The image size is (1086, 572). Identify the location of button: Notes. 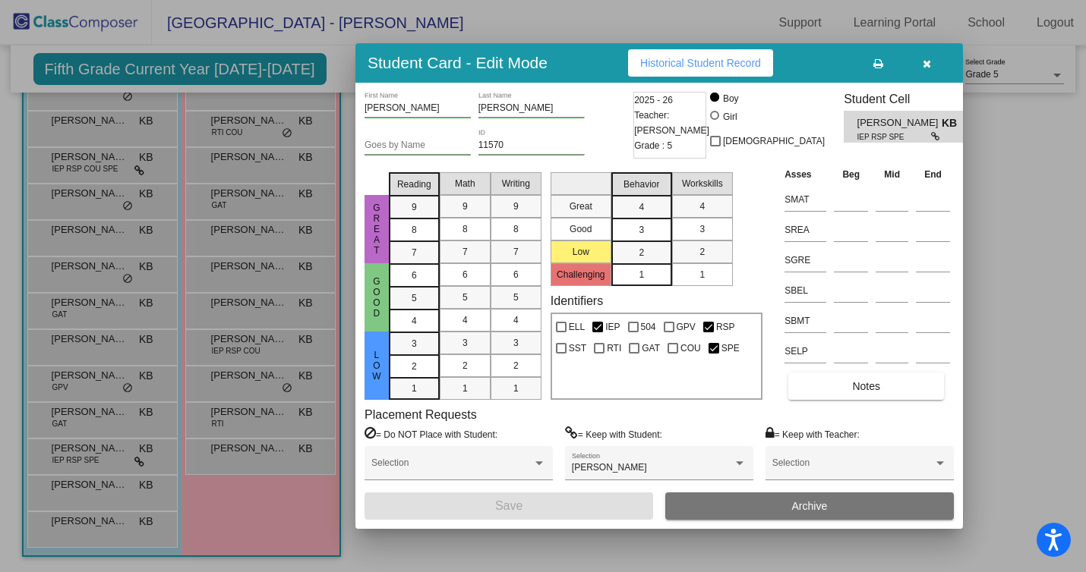
(865, 386).